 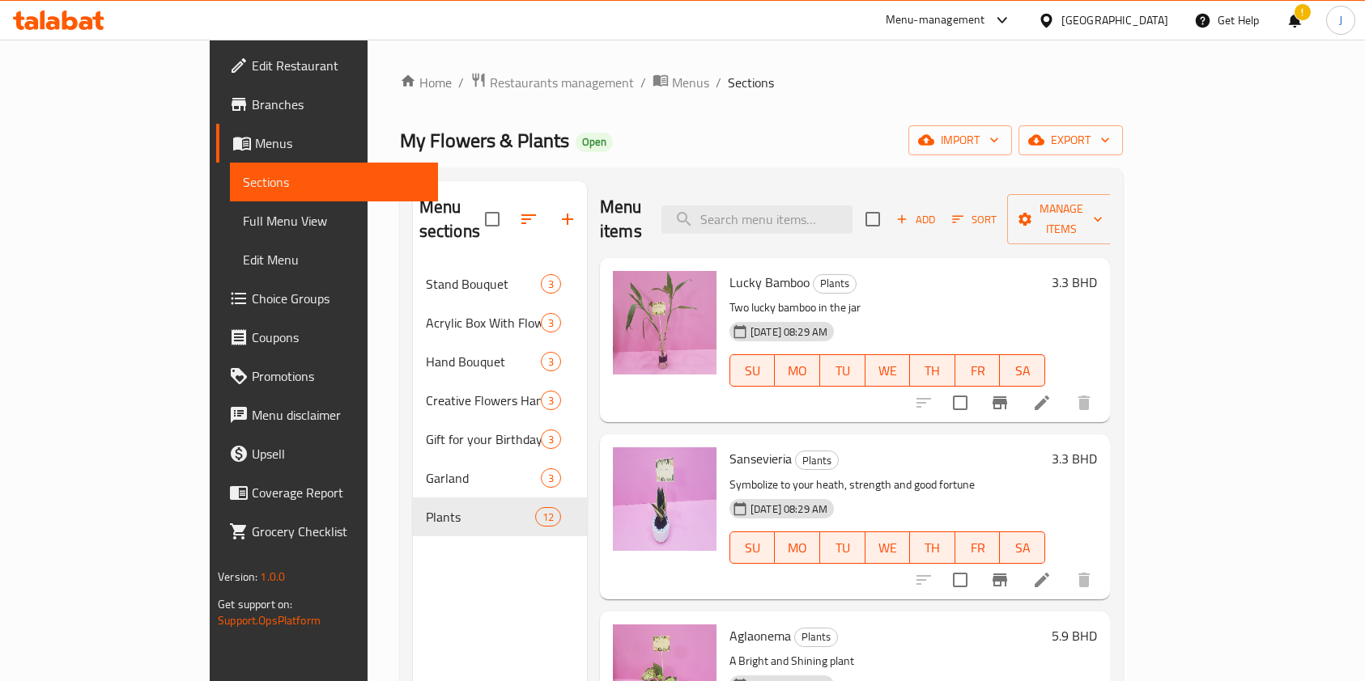 What do you see at coordinates (483, 478) in the screenshot?
I see `div: Garland` at bounding box center [483, 478].